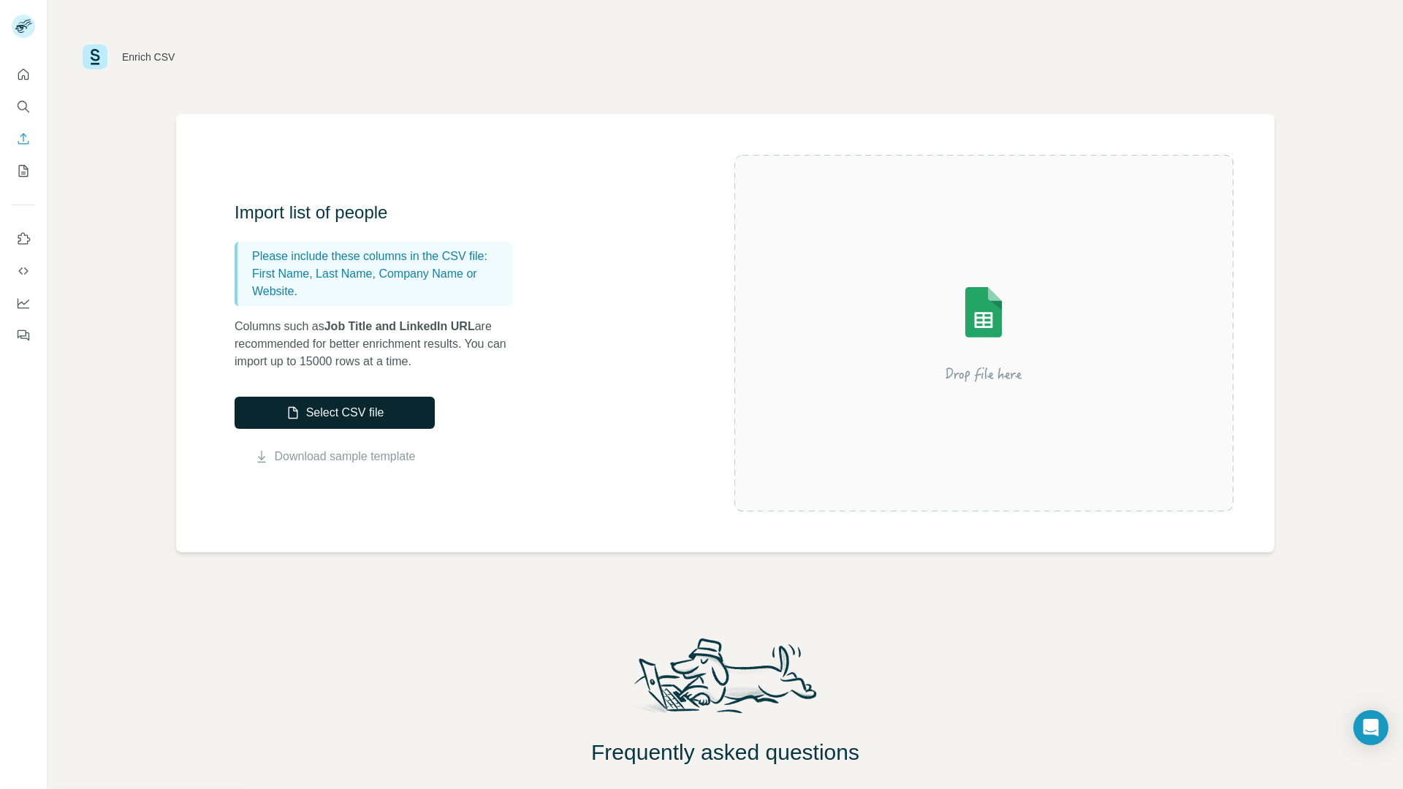  Describe the element at coordinates (983, 333) in the screenshot. I see `img: Surfe Illustration - Drop file here or select below` at that location.